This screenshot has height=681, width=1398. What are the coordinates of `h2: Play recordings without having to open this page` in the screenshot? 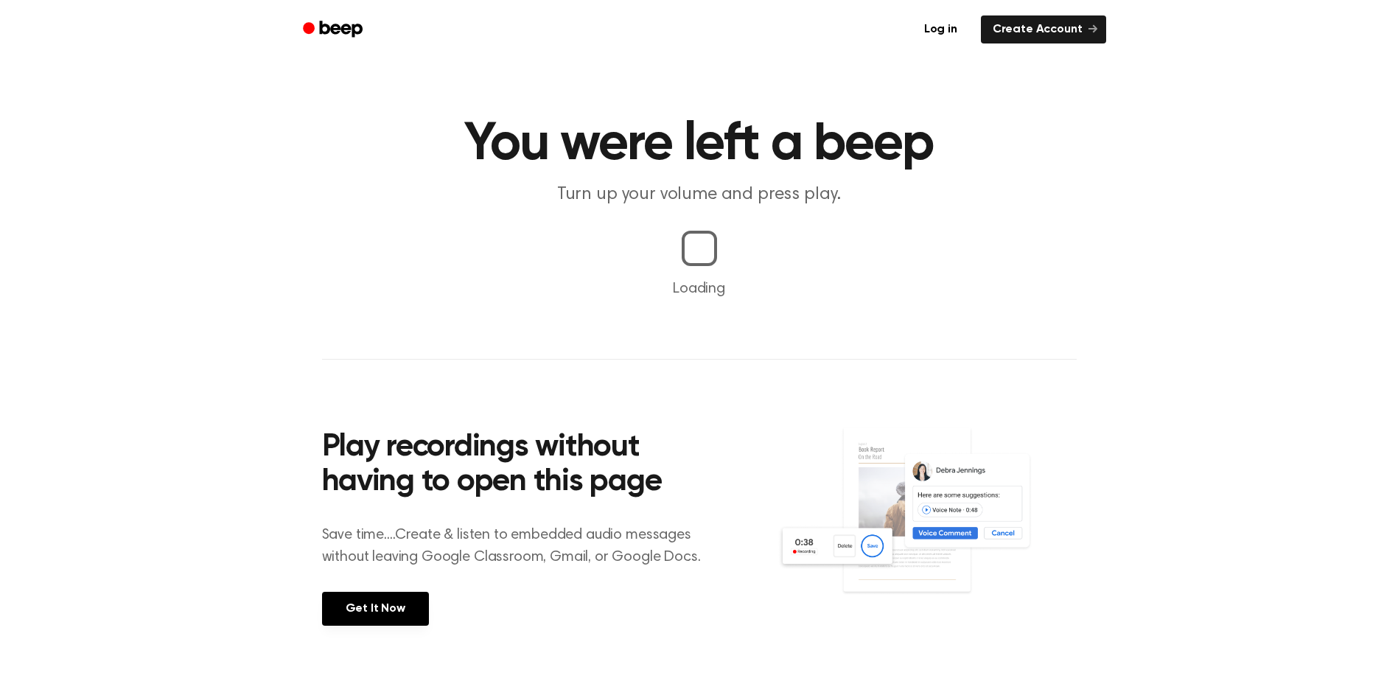 It's located at (520, 465).